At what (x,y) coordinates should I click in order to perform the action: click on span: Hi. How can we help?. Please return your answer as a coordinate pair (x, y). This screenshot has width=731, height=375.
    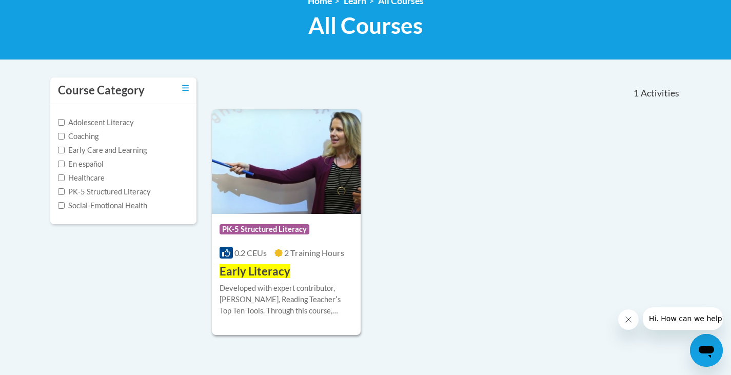
    Looking at the image, I should click on (45, 11).